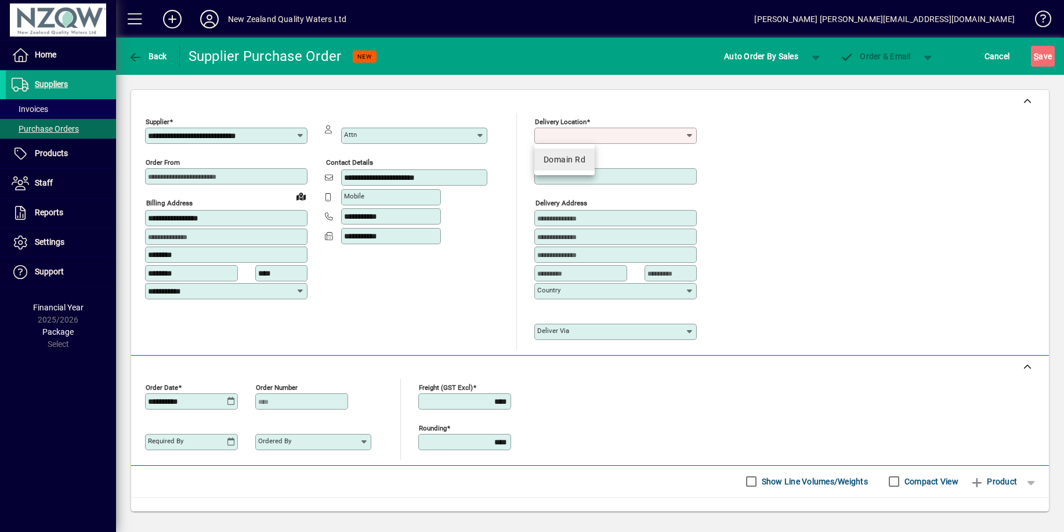  I want to click on span: Settings, so click(49, 242).